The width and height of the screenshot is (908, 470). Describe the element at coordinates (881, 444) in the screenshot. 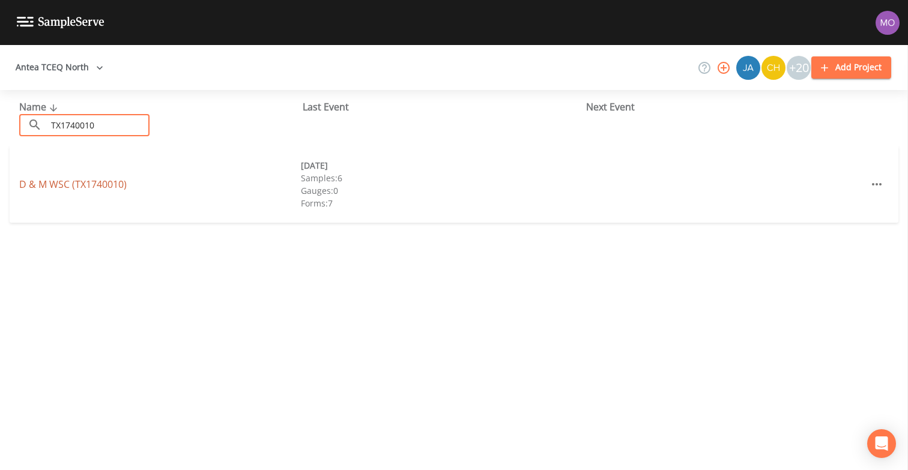

I see `div: Open Intercom Messenger` at that location.